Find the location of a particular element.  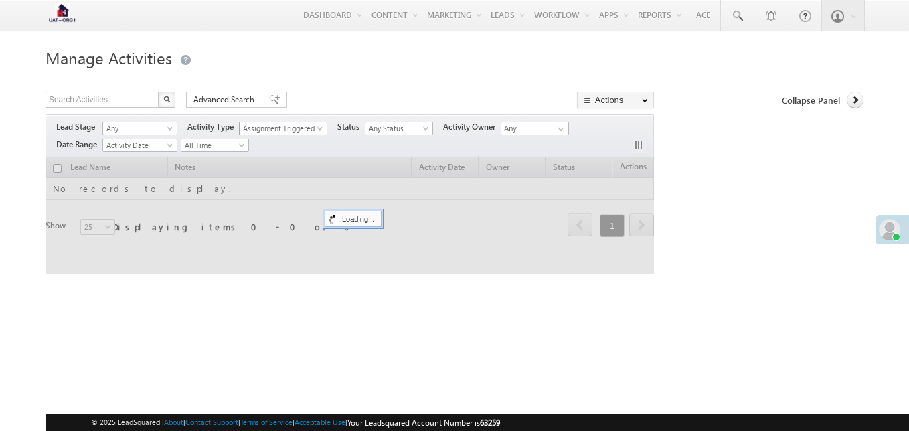

span: Date Range is located at coordinates (79, 145).